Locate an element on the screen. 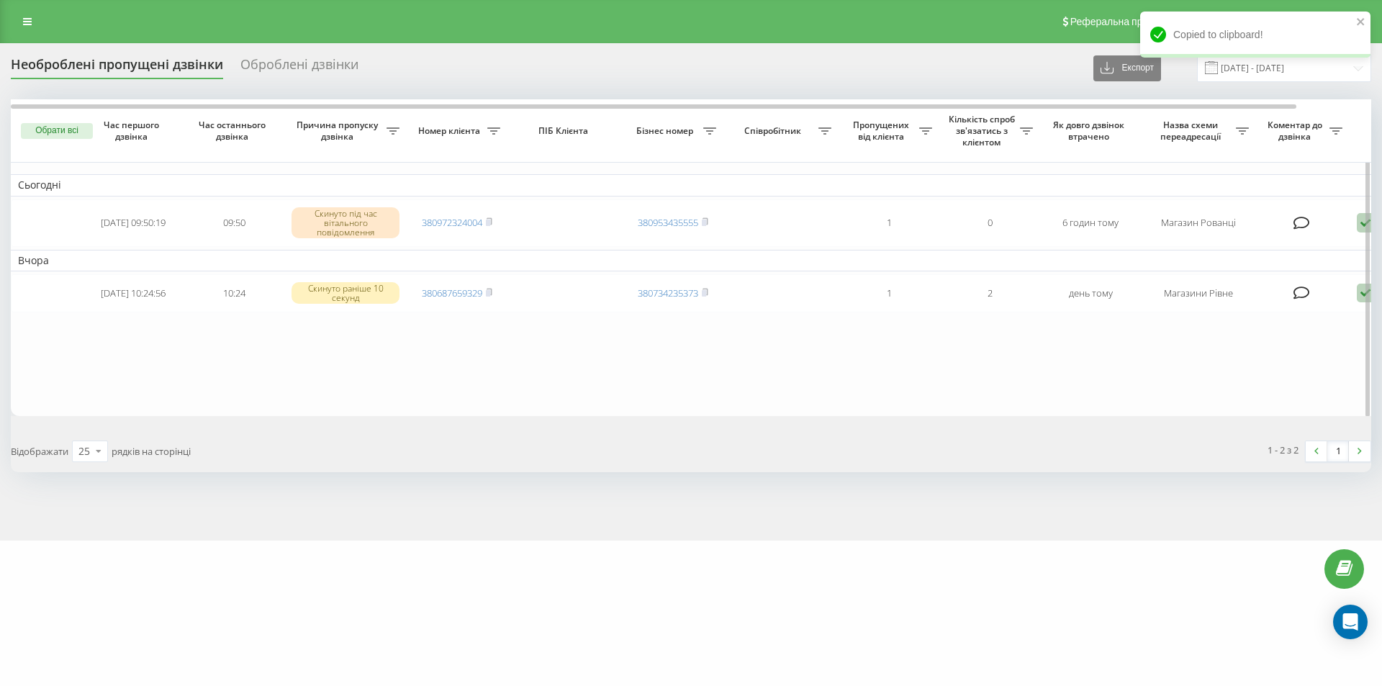 This screenshot has height=686, width=1382. td: 09:50 is located at coordinates (234, 223).